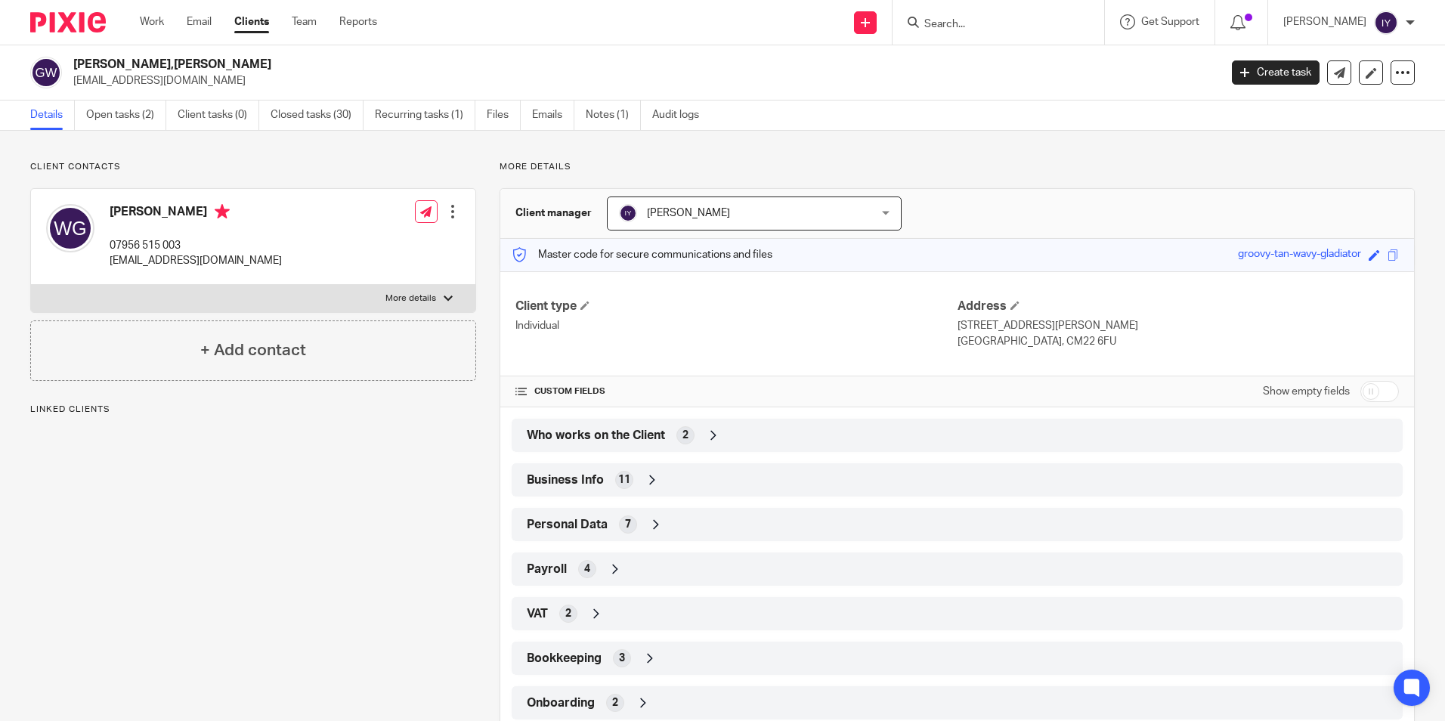 The width and height of the screenshot is (1445, 721). Describe the element at coordinates (253, 350) in the screenshot. I see `h4: + Add contact` at that location.